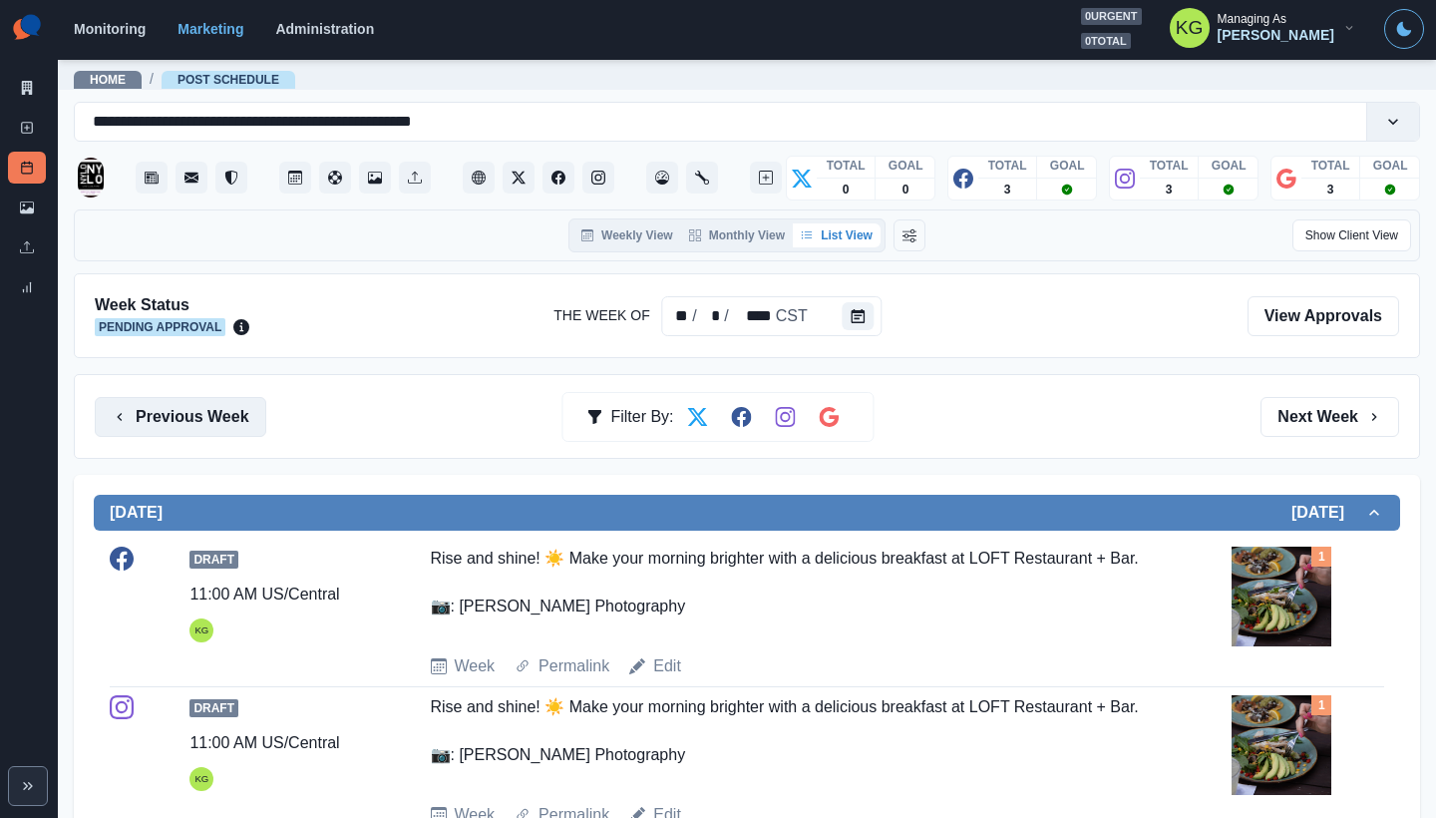 This screenshot has height=818, width=1436. I want to click on button: Reviews, so click(231, 177).